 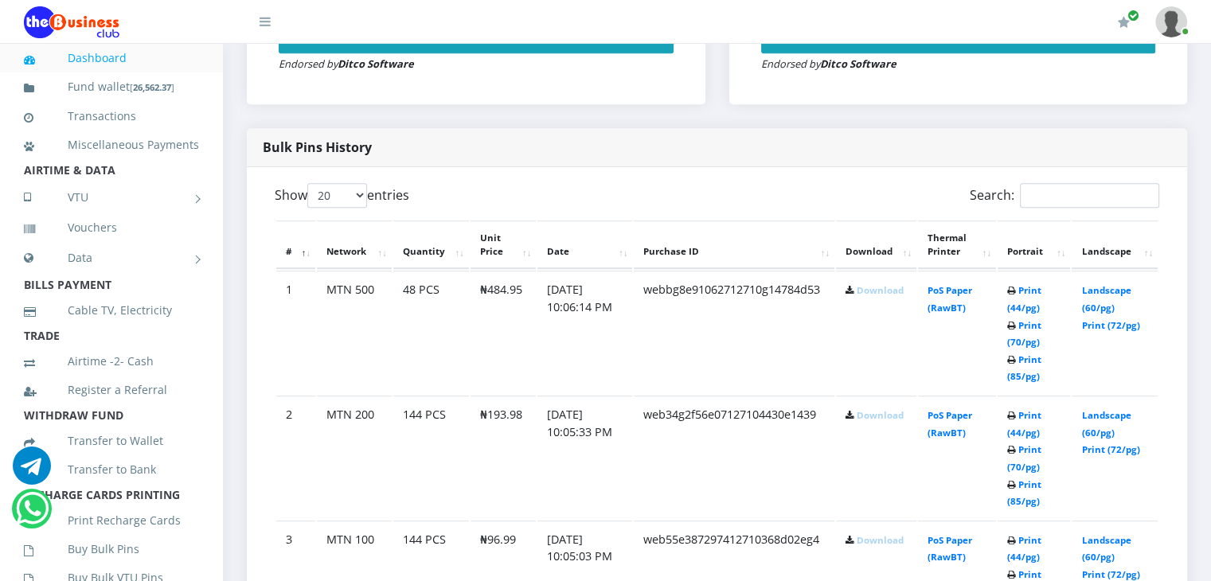 I want to click on th: #: activate to sort column descending, so click(x=295, y=245).